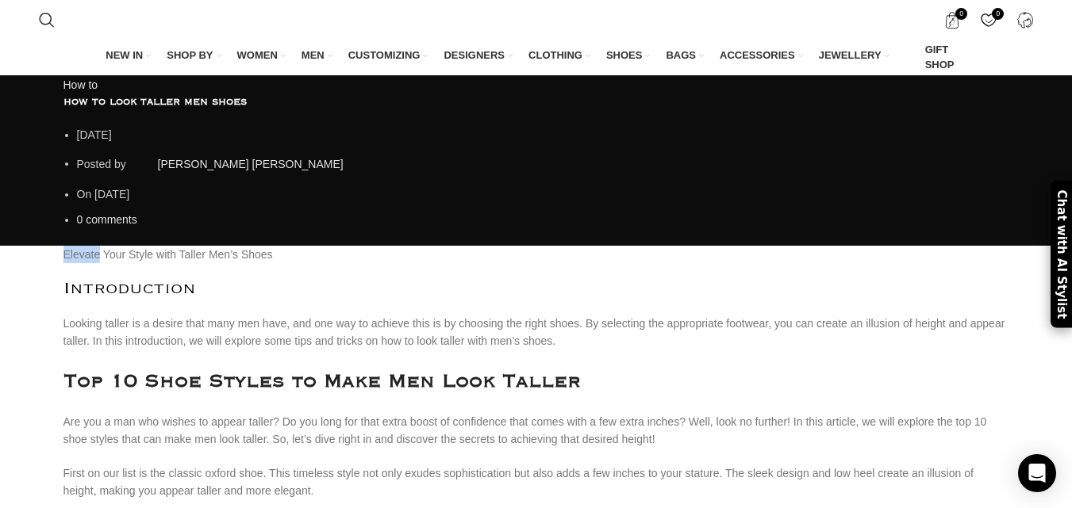  I want to click on a: GIFT SHOP, so click(935, 57).